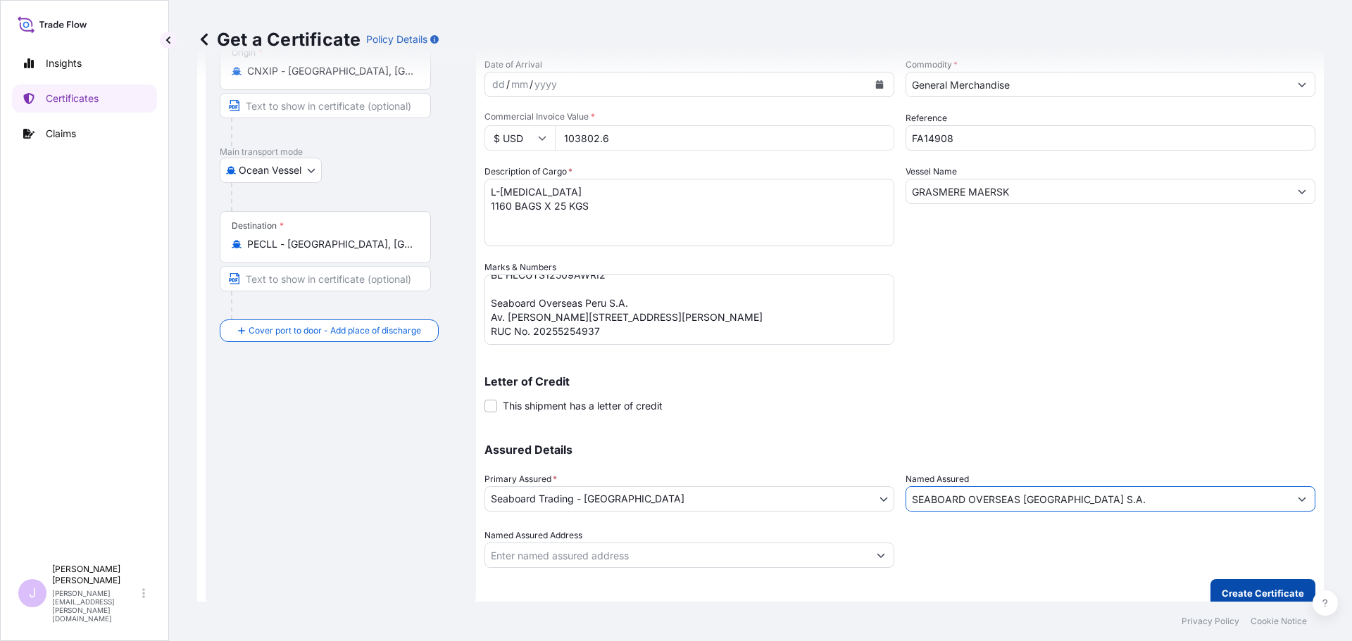 This screenshot has height=641, width=1352. I want to click on button: Create Certificate, so click(1262, 593).